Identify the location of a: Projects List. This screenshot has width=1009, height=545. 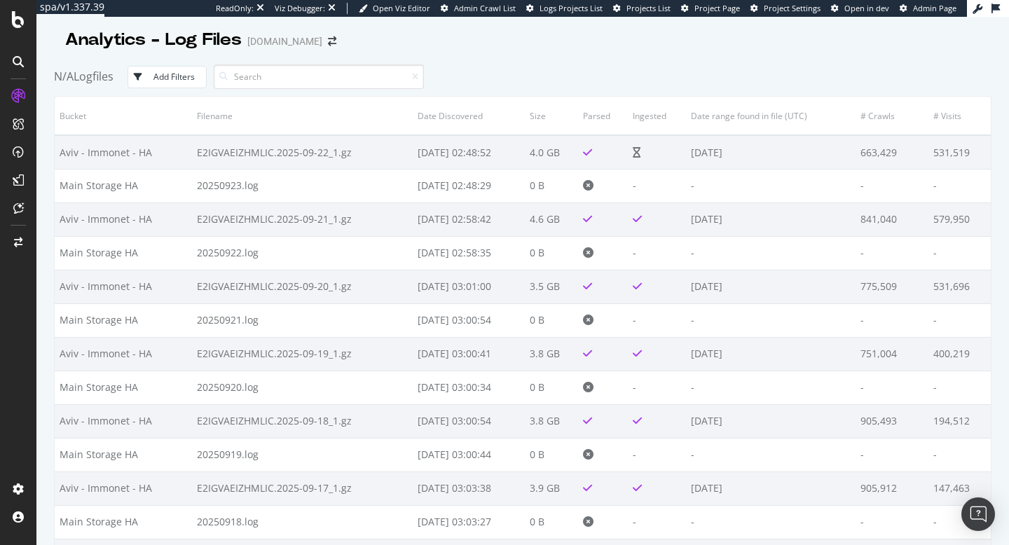
(642, 8).